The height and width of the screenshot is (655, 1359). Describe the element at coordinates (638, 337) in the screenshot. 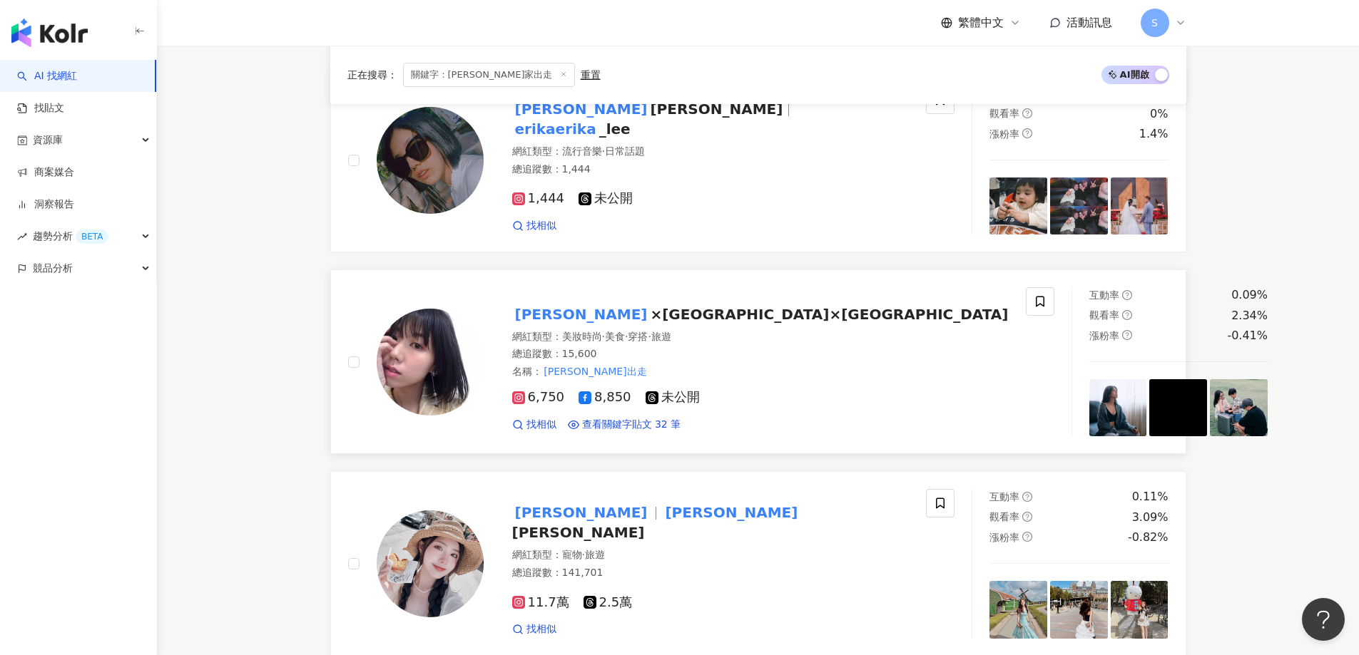

I see `span: 穿搭` at that location.